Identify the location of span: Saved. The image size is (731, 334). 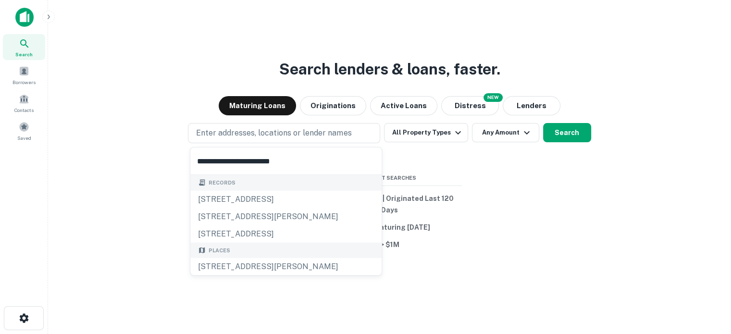
(24, 138).